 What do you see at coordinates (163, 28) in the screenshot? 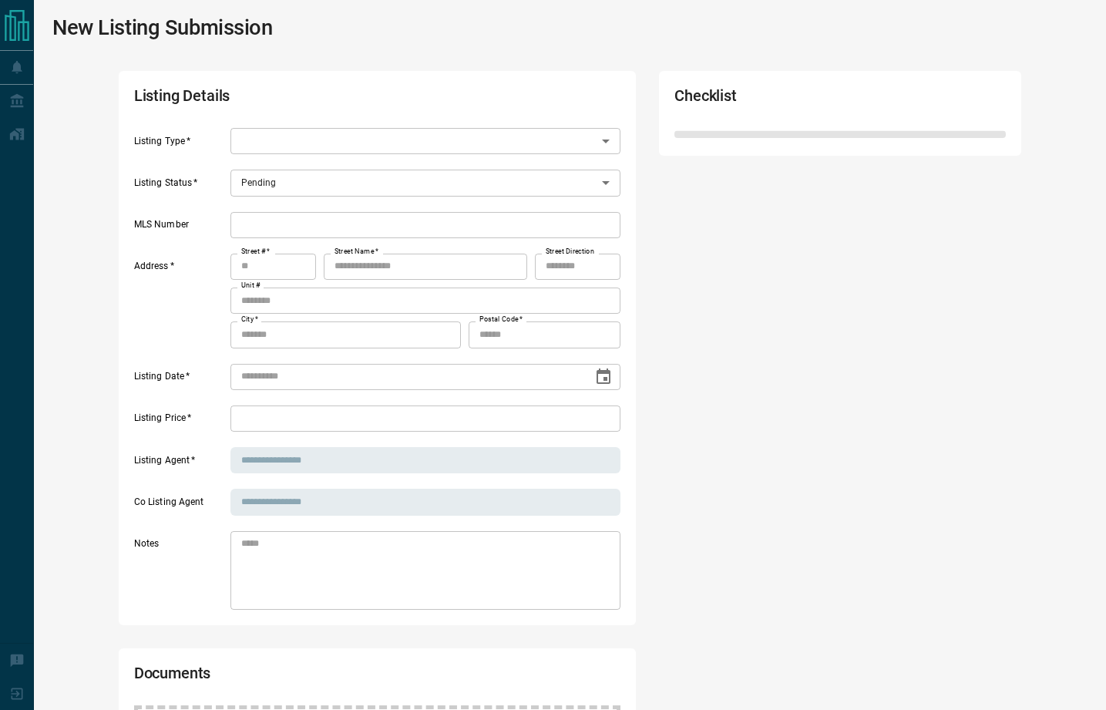
I see `h1: New Listing Submission` at bounding box center [163, 28].